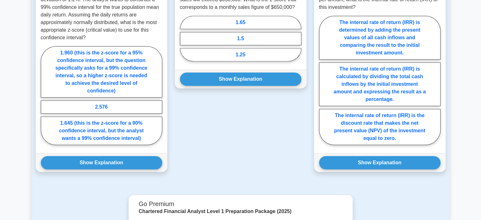 The height and width of the screenshot is (220, 481). Describe the element at coordinates (379, 38) in the screenshot. I see `label: The internal rate of return (IRR) is determined by adding the present values of all cash inflows ...` at that location.